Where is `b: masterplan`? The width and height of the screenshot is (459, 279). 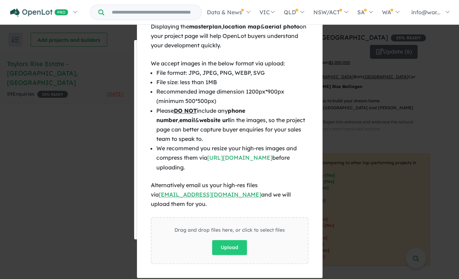
b: masterplan is located at coordinates (205, 26).